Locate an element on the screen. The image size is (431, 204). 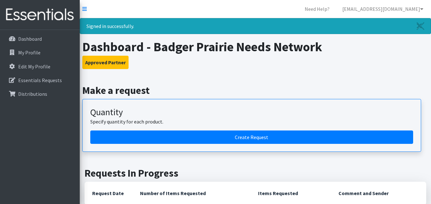
h3: Quantity is located at coordinates (252, 113).